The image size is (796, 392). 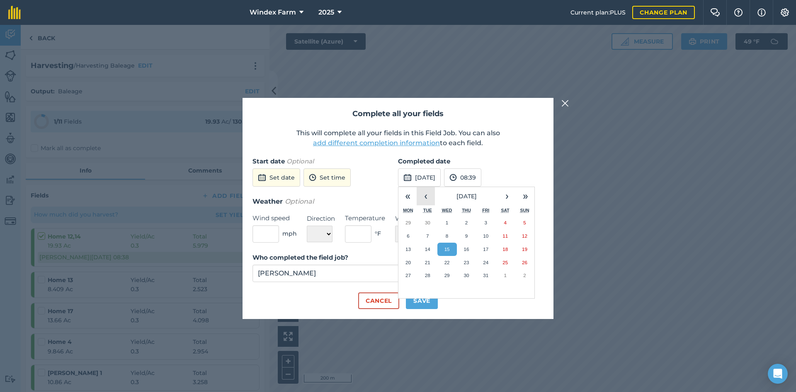 What do you see at coordinates (274, 218) in the screenshot?
I see `label: Wind speed` at bounding box center [274, 218].